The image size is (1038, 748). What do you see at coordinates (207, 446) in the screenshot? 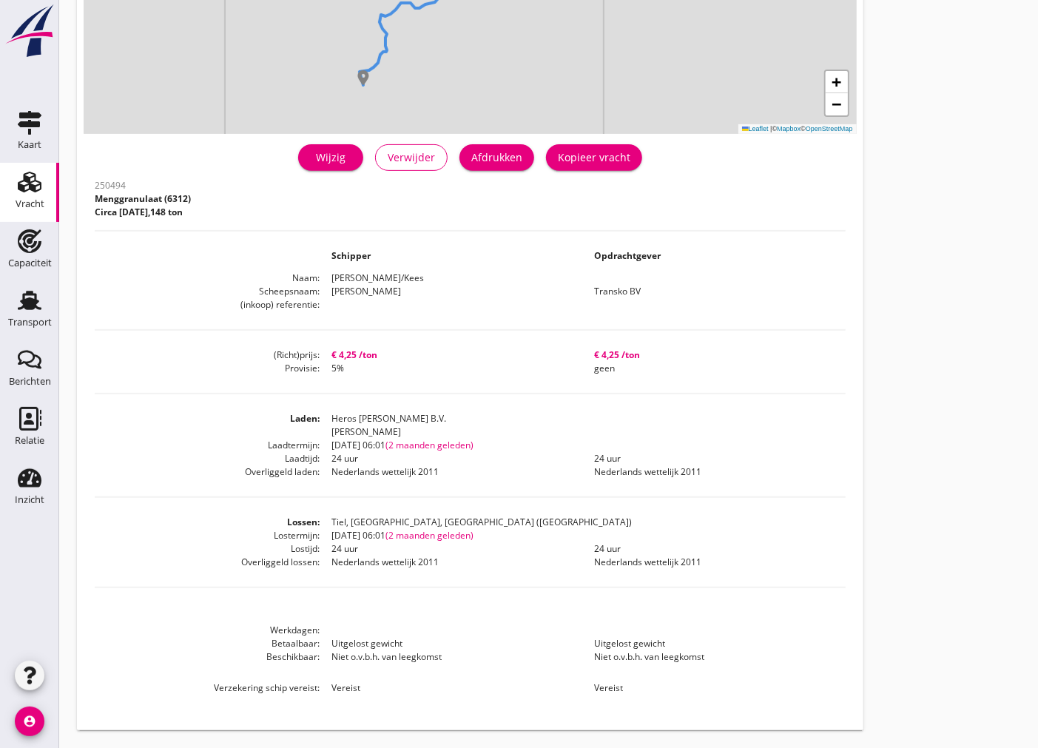
I see `dt: Laadtermijn` at bounding box center [207, 446].